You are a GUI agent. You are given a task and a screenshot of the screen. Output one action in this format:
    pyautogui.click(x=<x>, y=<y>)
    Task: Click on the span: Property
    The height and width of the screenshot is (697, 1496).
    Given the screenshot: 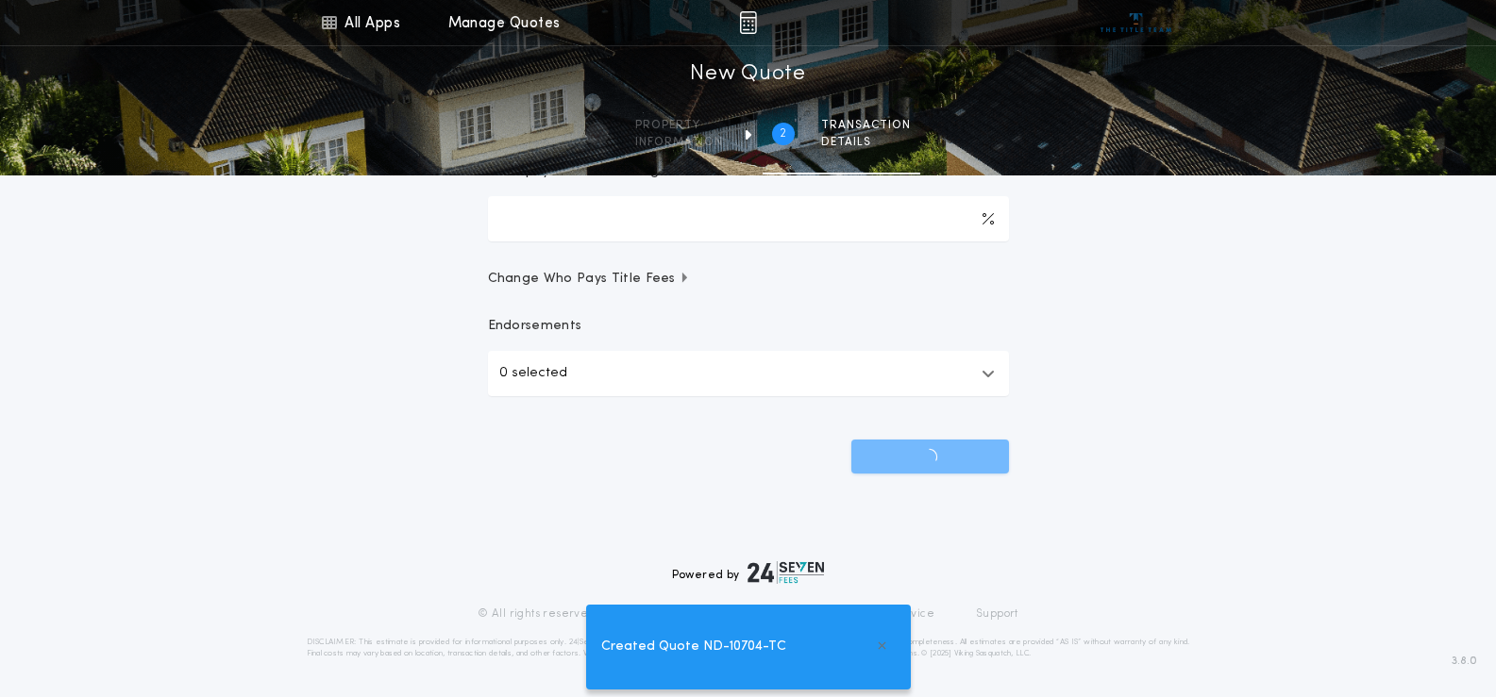 What is the action you would take?
    pyautogui.click(x=679, y=126)
    